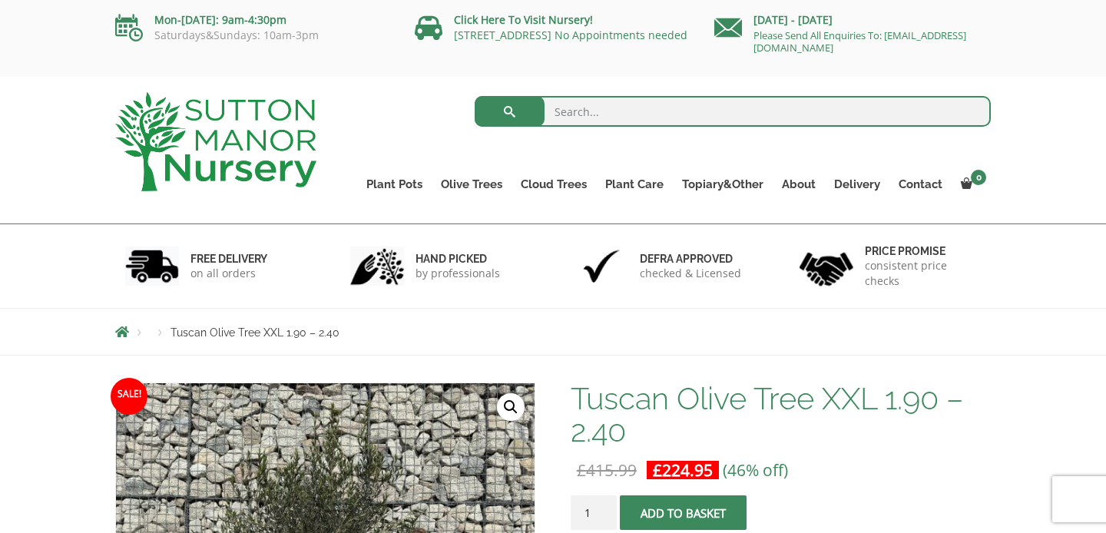 The image size is (1106, 533). I want to click on a: Plant Care, so click(635, 184).